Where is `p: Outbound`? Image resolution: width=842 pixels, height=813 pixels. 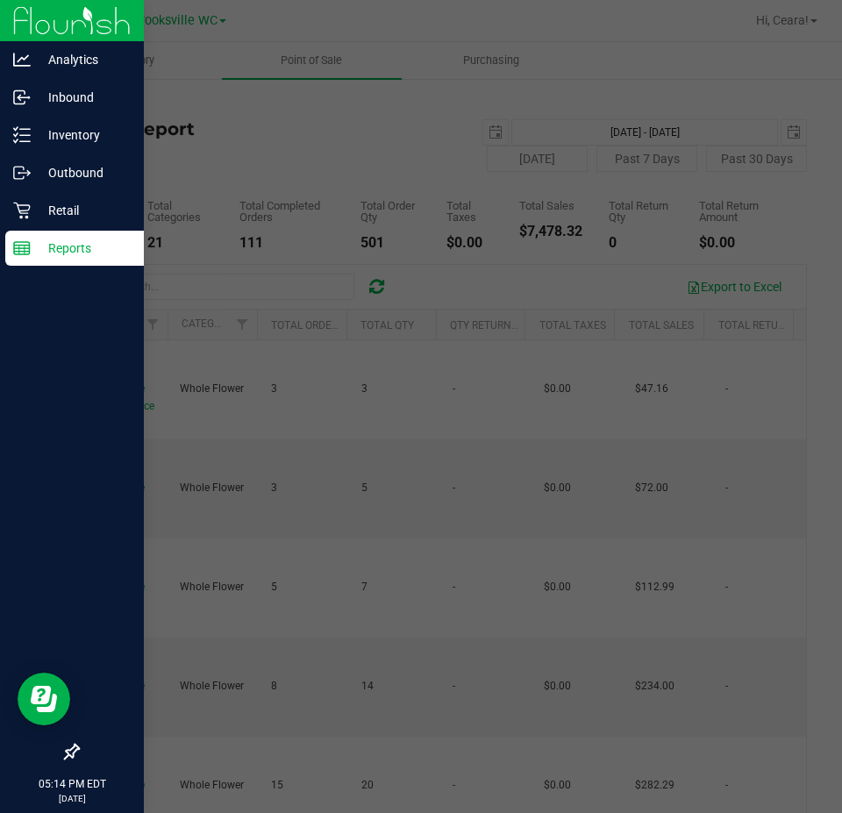 p: Outbound is located at coordinates (83, 173).